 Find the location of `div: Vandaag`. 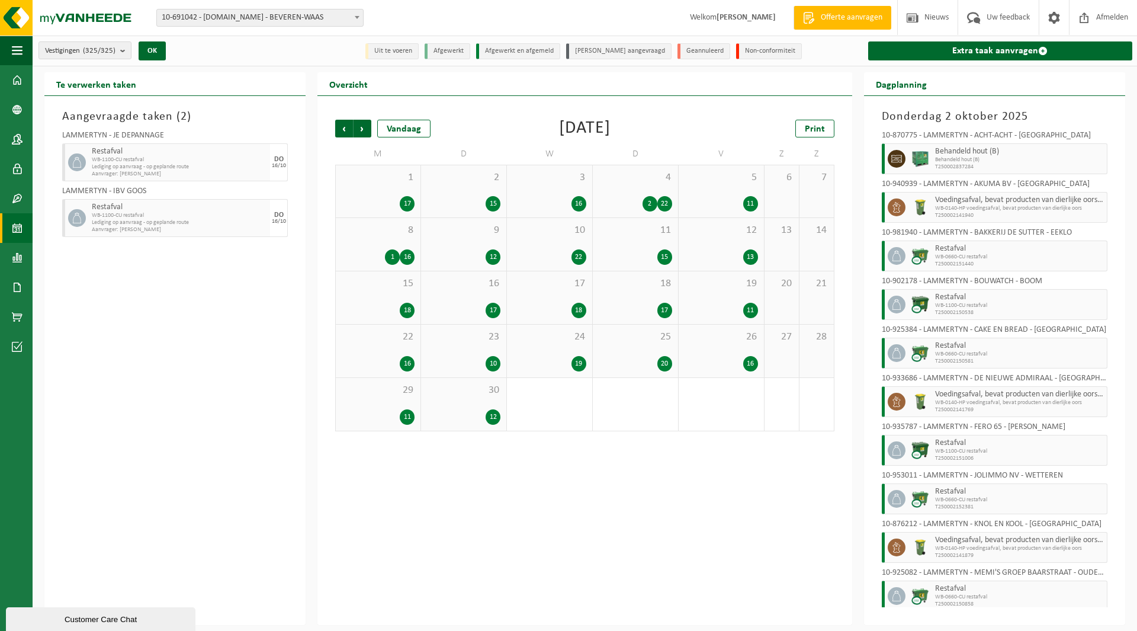

div: Vandaag is located at coordinates (404, 128).